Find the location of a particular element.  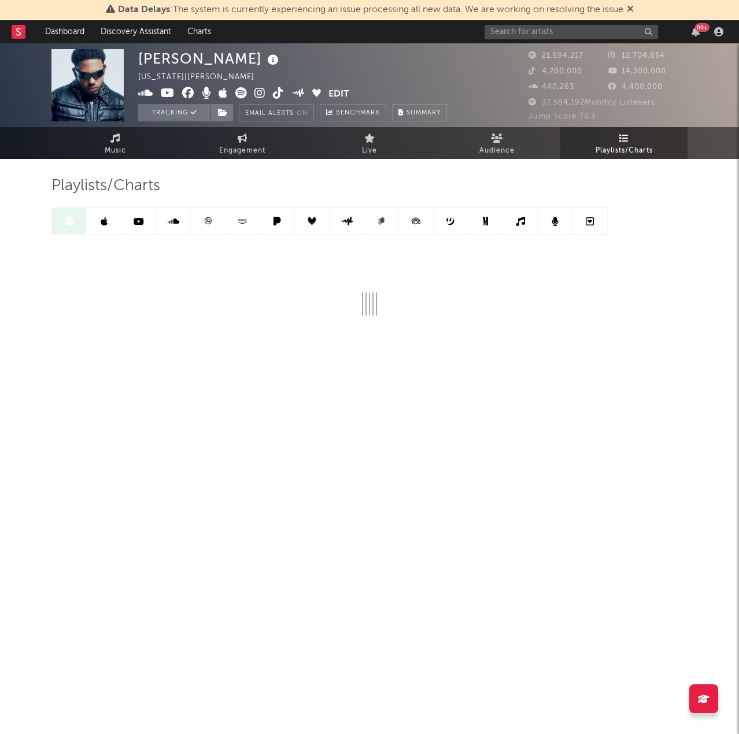

span: Live is located at coordinates (369, 151).